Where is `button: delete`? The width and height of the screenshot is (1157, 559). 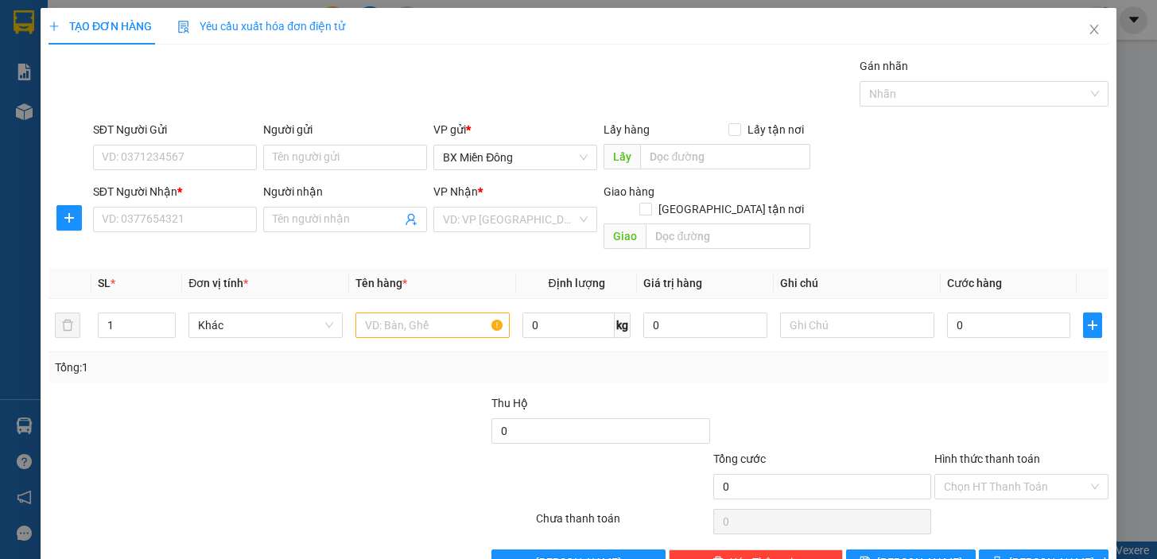
button: delete is located at coordinates (68, 325).